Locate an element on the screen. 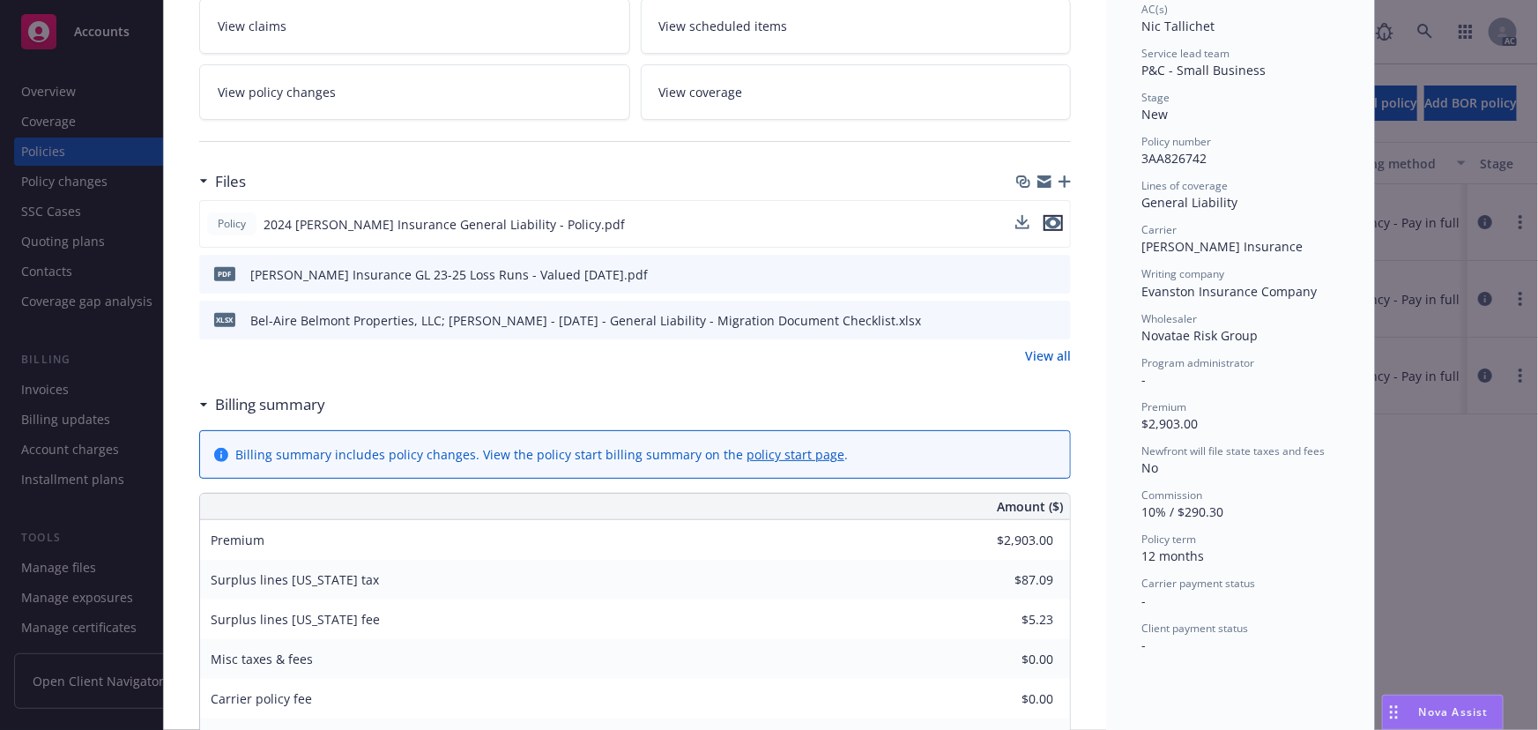 The width and height of the screenshot is (1538, 730). h3: Files is located at coordinates (230, 182).